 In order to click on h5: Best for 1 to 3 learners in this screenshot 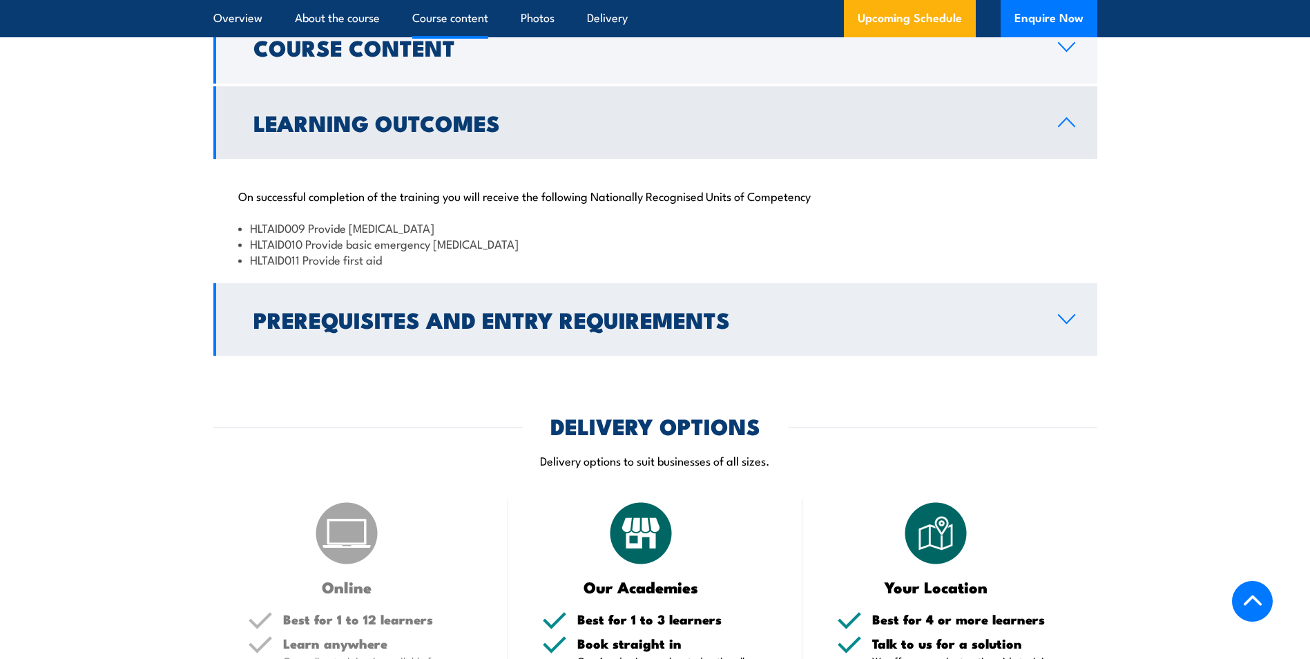, I will do `click(672, 619)`.